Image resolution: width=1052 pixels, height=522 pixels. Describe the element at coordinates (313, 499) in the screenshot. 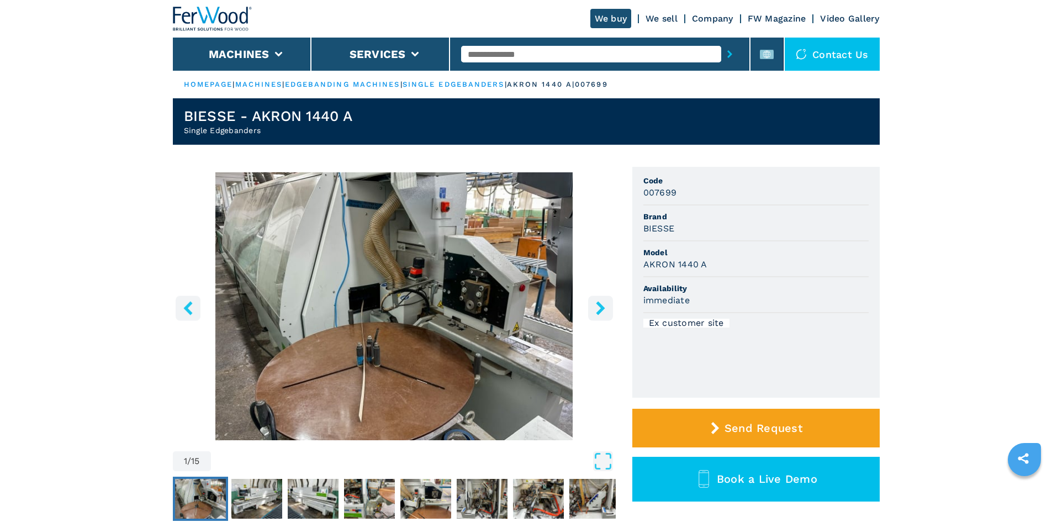

I see `img: efa867035a728612b483fe8895c09922` at that location.